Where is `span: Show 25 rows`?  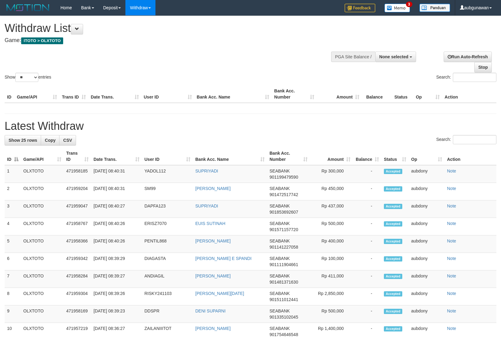 span: Show 25 rows is located at coordinates (23, 140).